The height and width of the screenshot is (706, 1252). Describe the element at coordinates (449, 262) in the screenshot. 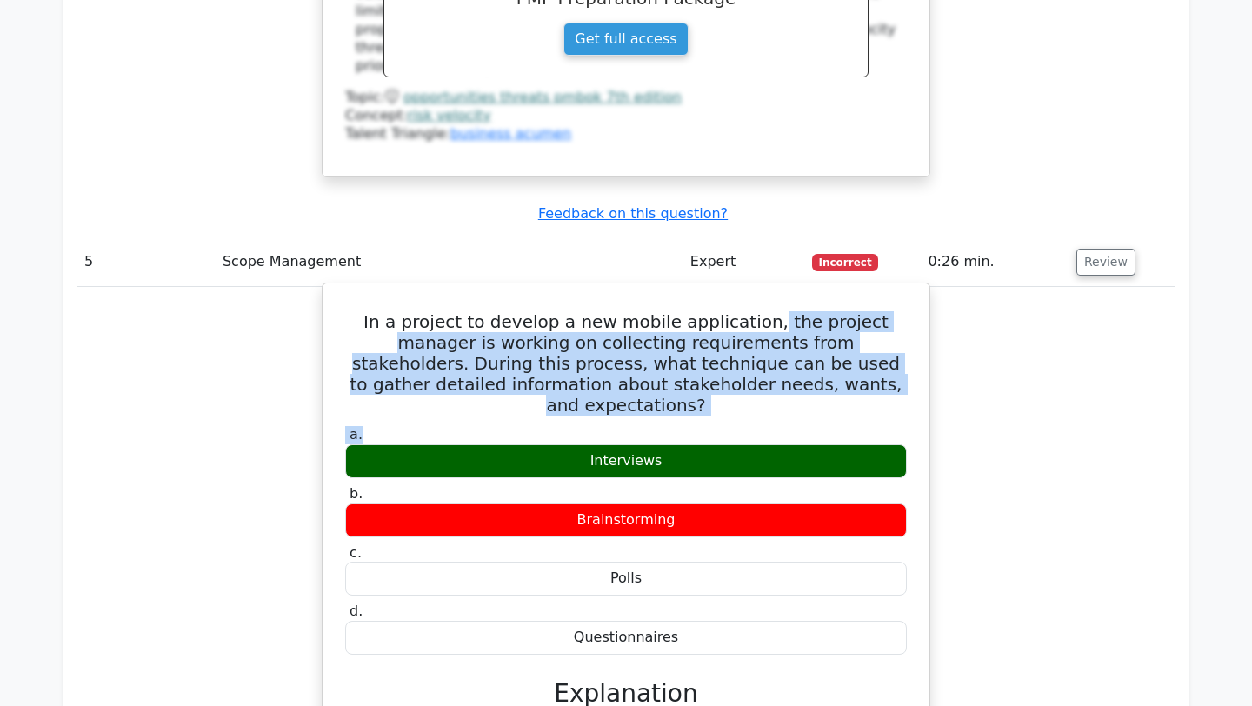

I see `td: Scope Management` at that location.